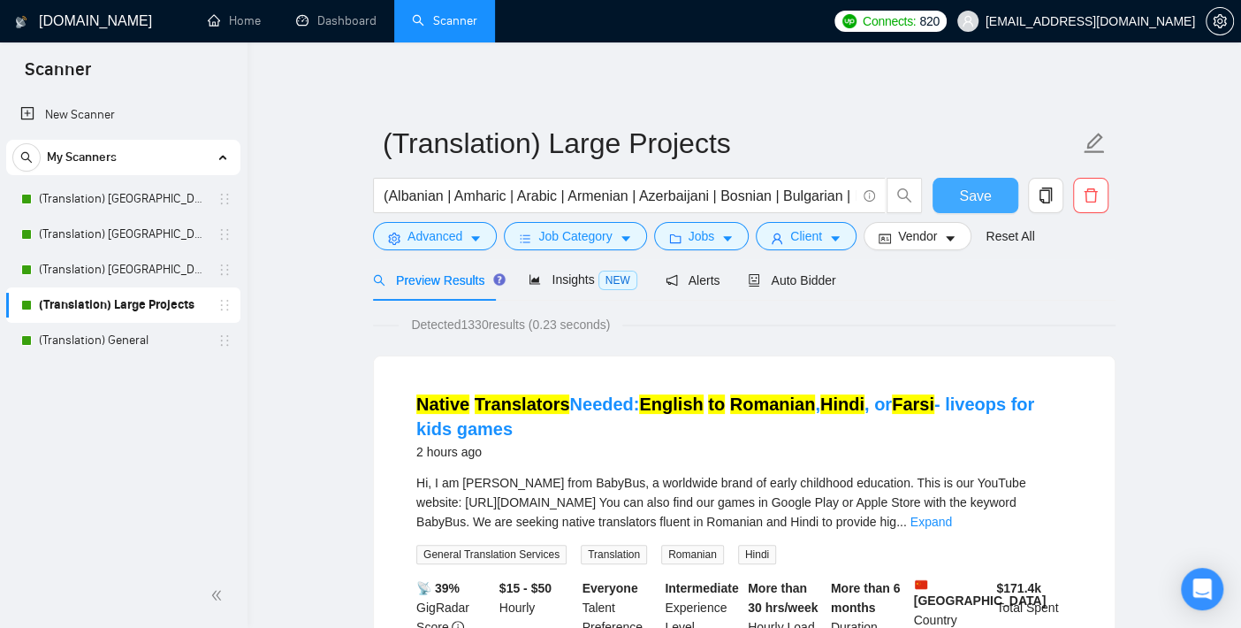  What do you see at coordinates (610, 588) in the screenshot?
I see `b: Everyone` at bounding box center [610, 588].